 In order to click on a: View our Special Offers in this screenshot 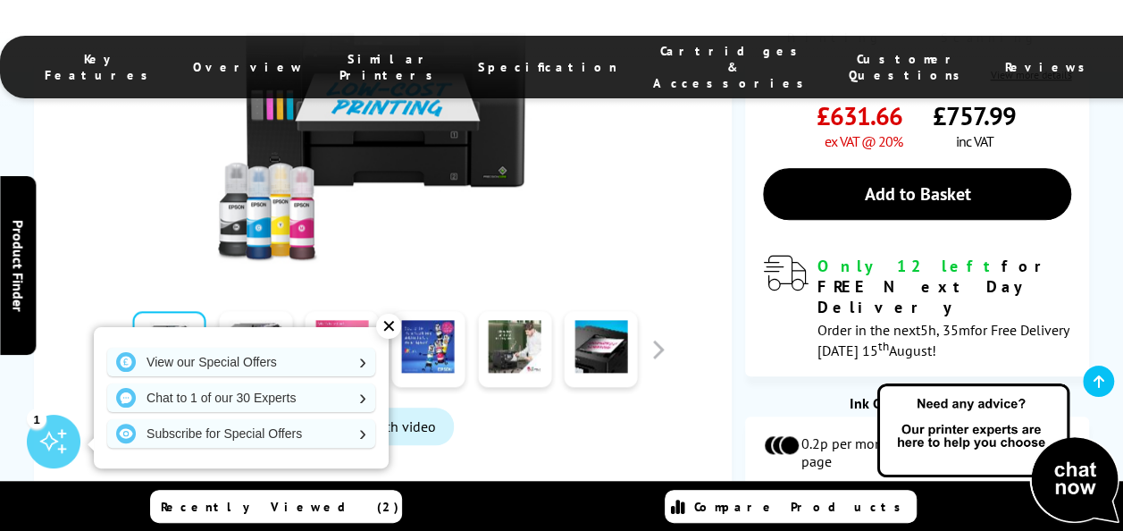, I will do `click(241, 362)`.